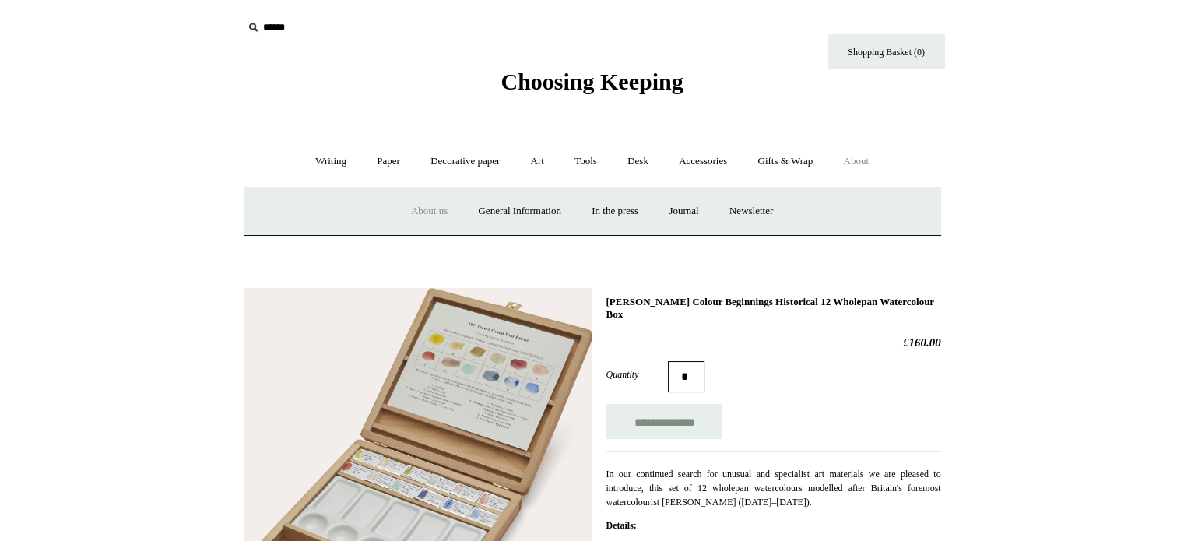 The image size is (1184, 541). What do you see at coordinates (773, 342) in the screenshot?
I see `h2: £160.00` at bounding box center [773, 342].